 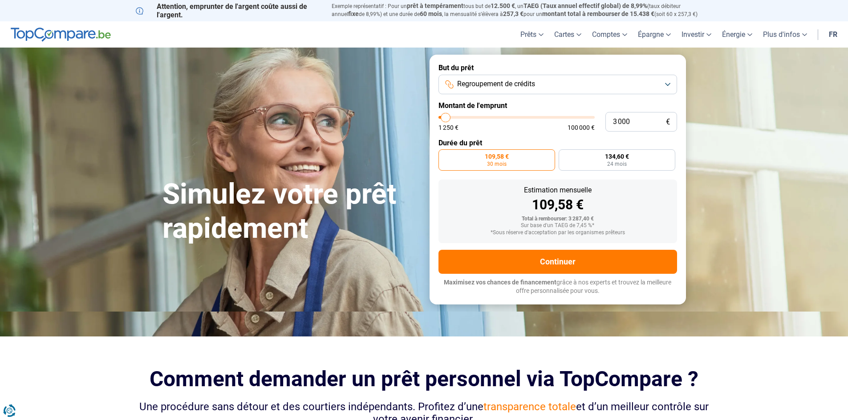 What do you see at coordinates (513, 14) in the screenshot?
I see `span: 257,3 €` at bounding box center [513, 14].